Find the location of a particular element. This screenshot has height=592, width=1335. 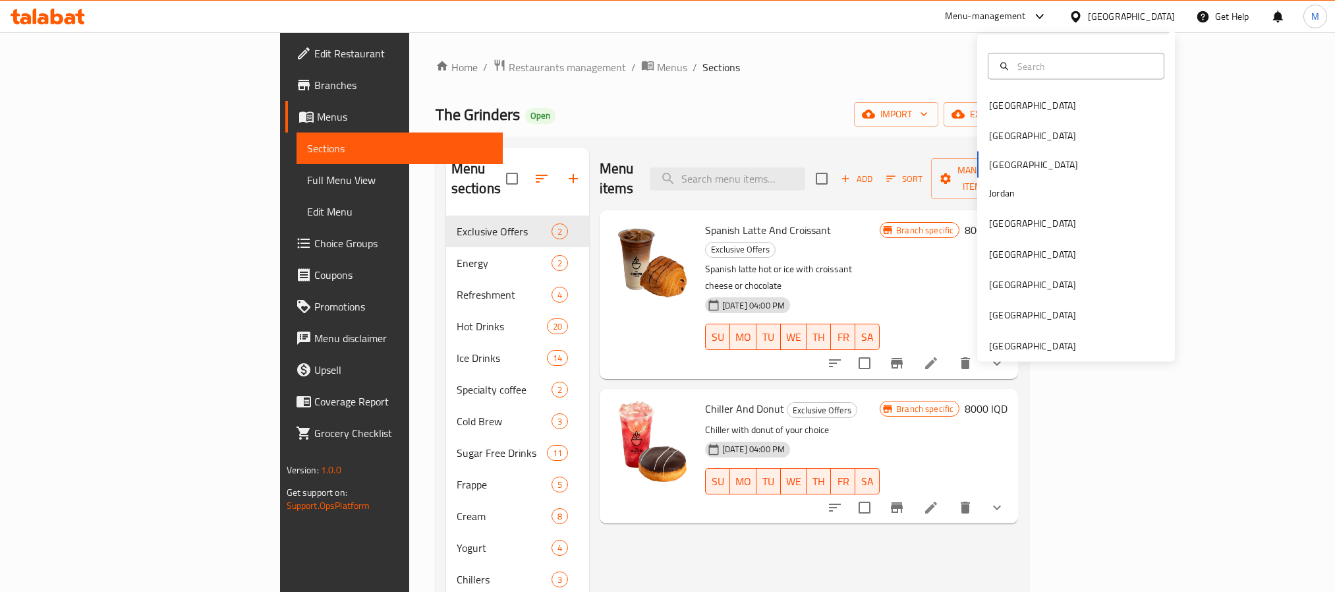

span: Ice Drinks is located at coordinates (501, 358).